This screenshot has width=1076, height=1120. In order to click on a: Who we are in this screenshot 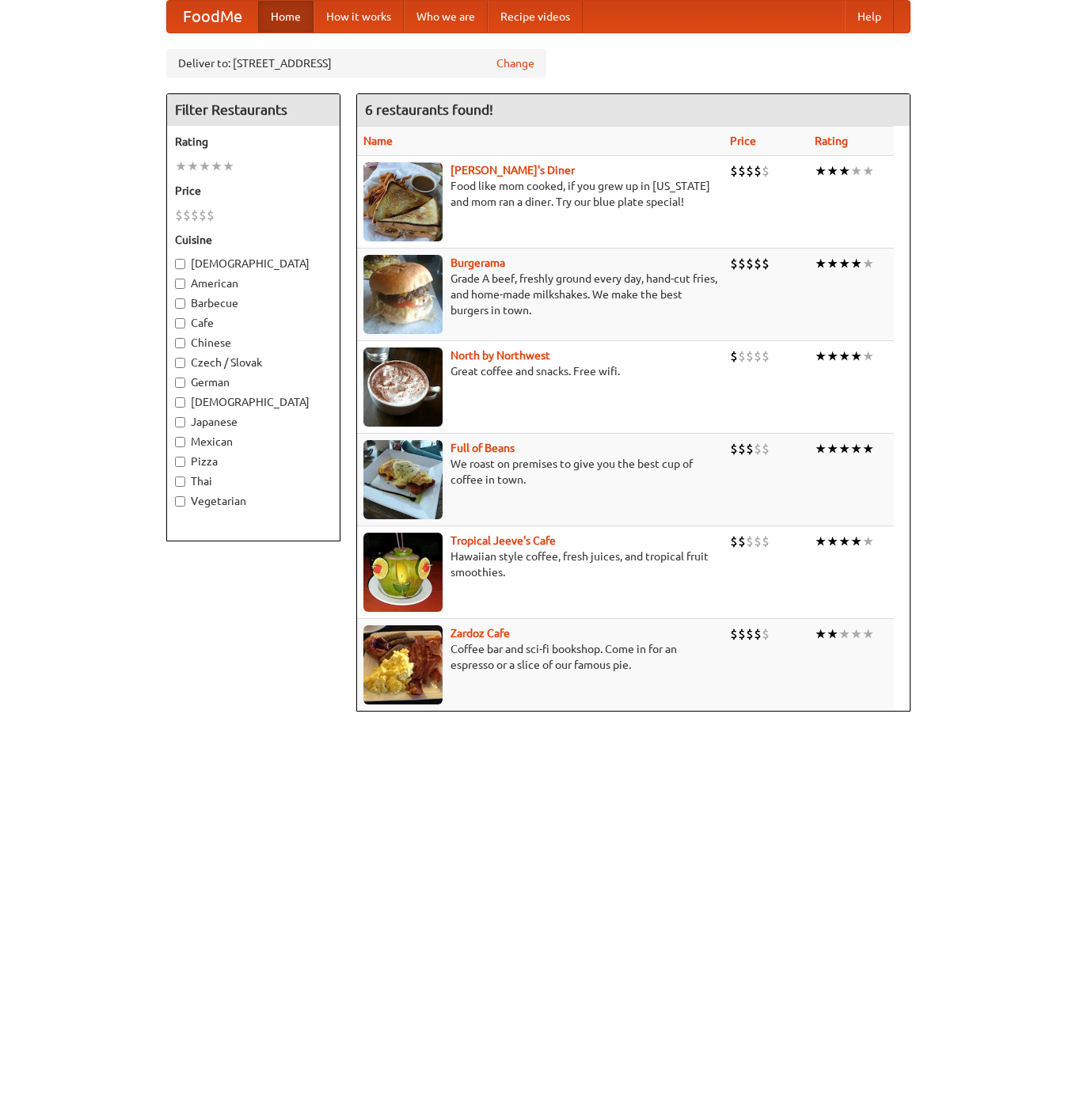, I will do `click(446, 17)`.